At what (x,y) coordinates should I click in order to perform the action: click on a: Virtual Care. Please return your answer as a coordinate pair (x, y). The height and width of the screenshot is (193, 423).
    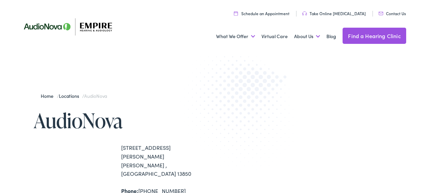
    Looking at the image, I should click on (275, 36).